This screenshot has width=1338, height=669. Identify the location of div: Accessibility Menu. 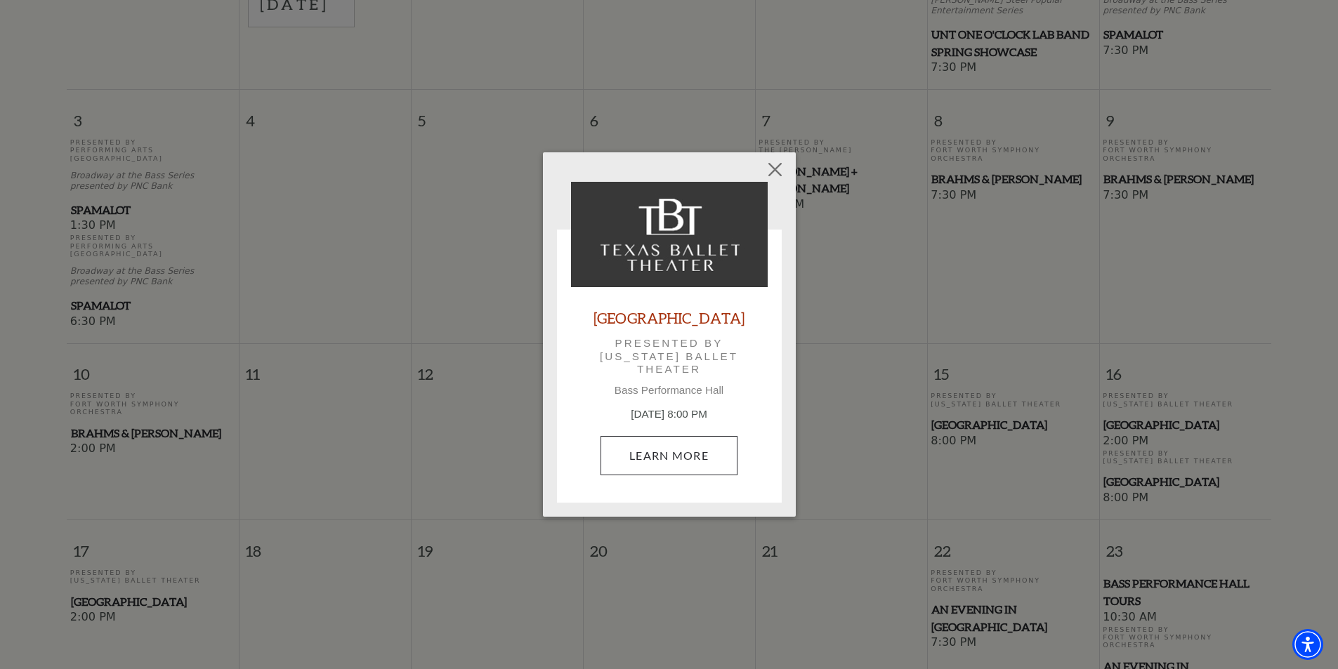
(1308, 645).